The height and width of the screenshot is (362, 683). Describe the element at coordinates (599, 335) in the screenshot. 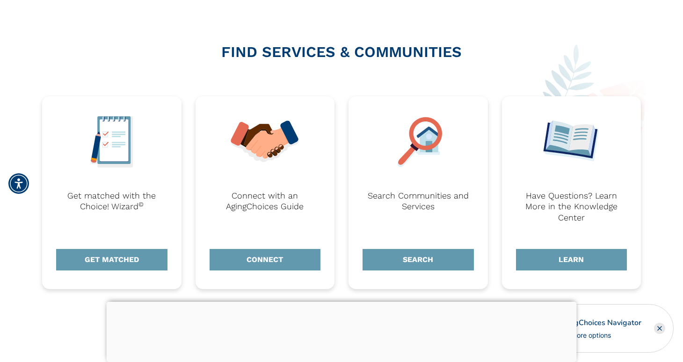

I see `div: See more options` at that location.